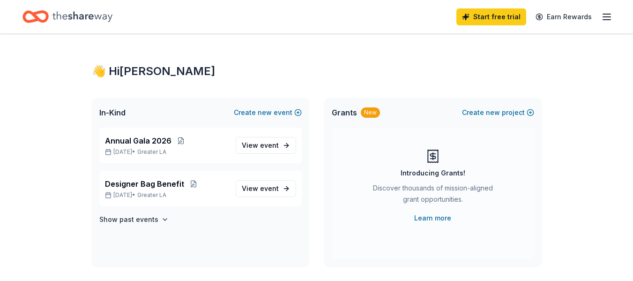 The height and width of the screenshot is (281, 633). I want to click on button: Createnewproject, so click(498, 113).